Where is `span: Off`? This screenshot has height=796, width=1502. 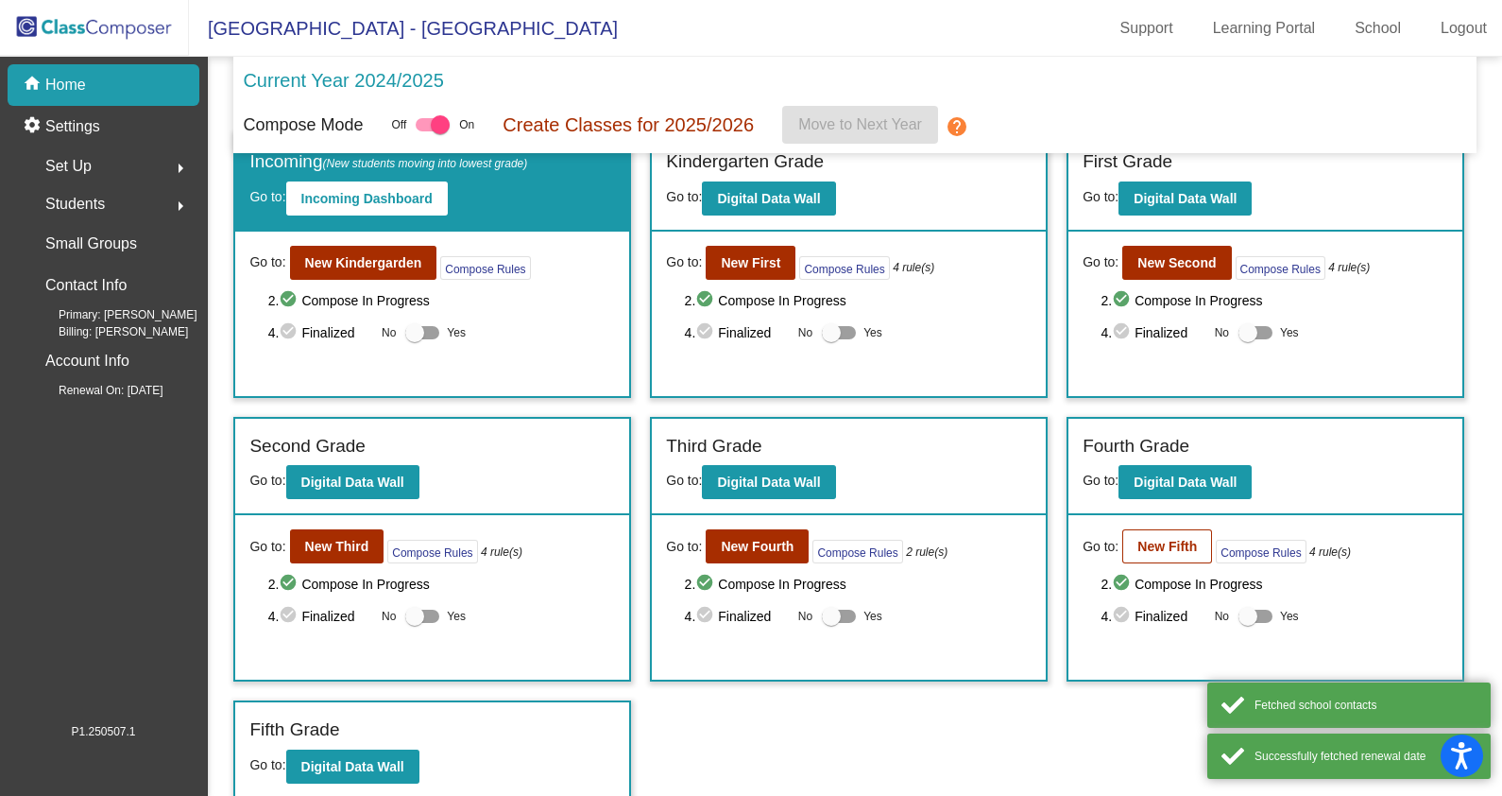 span: Off is located at coordinates (399, 125).